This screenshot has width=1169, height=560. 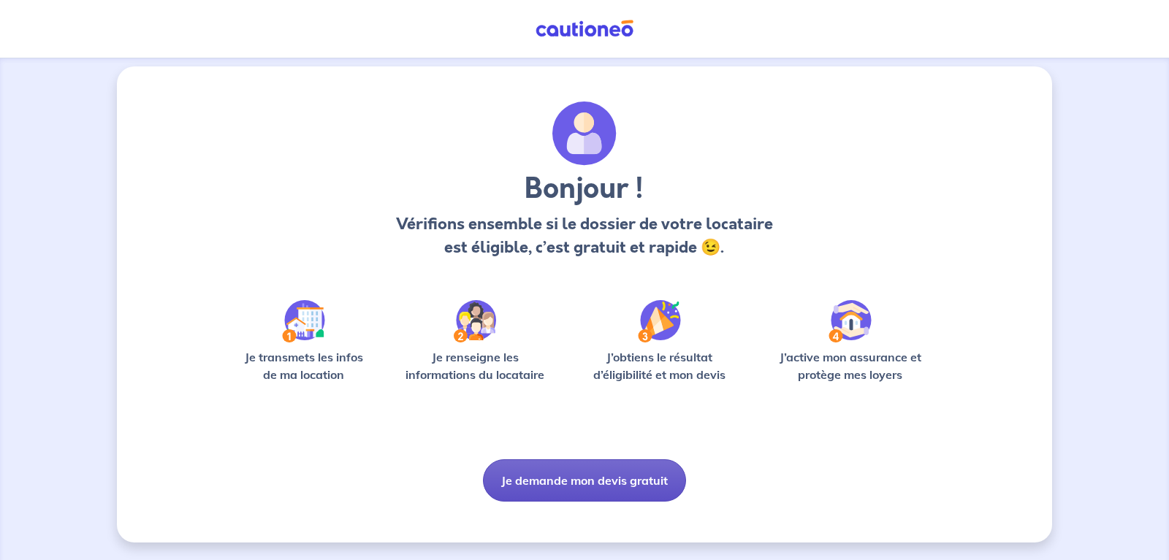 What do you see at coordinates (475, 321) in the screenshot?
I see `img: /static/c0a346edaed446bb123850d2d04ad552/Step-2.svg` at bounding box center [475, 321].